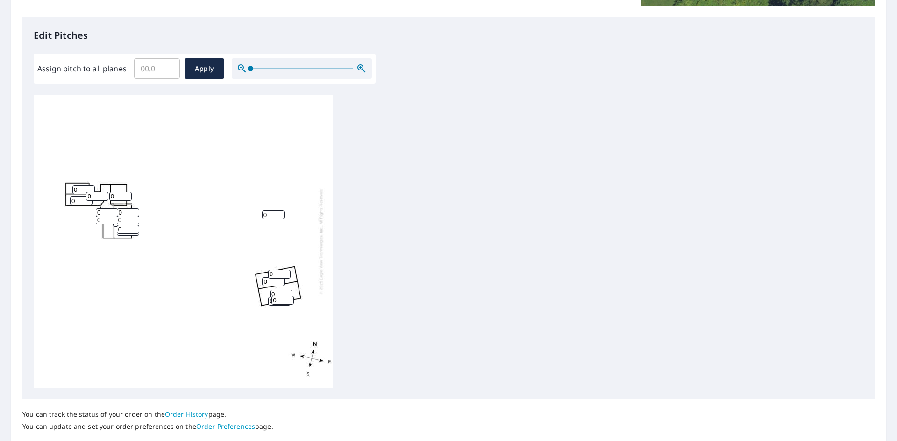 The image size is (897, 441). I want to click on span: Apply, so click(204, 69).